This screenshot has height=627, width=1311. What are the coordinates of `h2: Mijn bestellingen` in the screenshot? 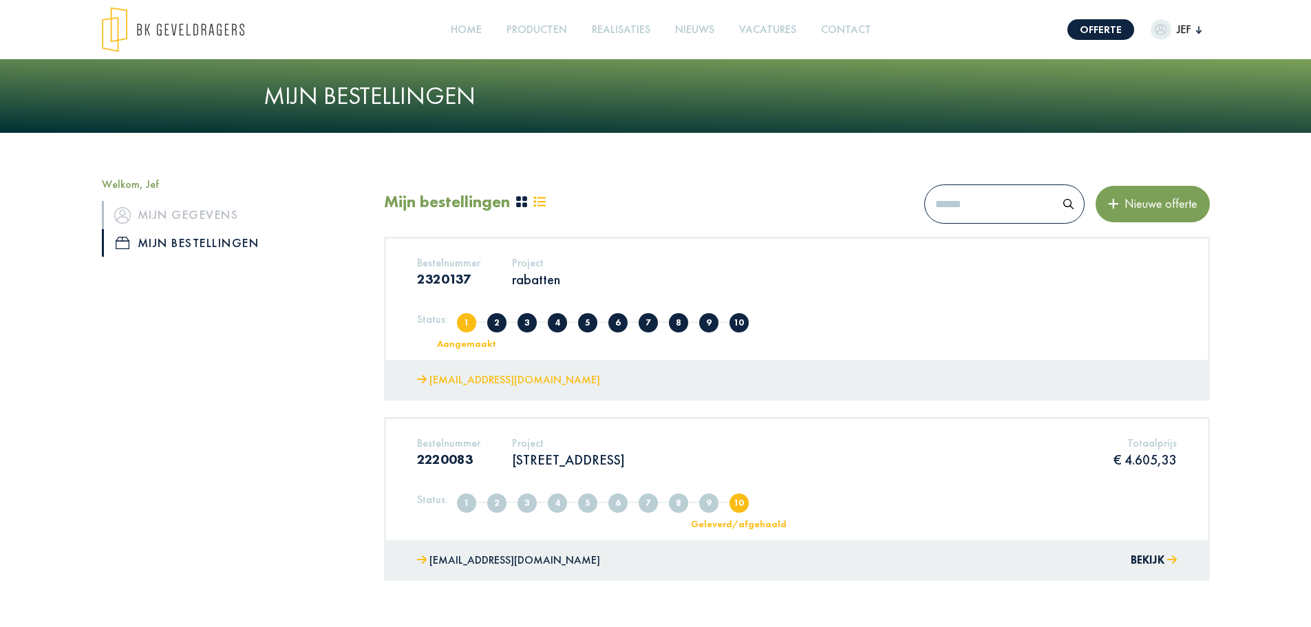 It's located at (447, 202).